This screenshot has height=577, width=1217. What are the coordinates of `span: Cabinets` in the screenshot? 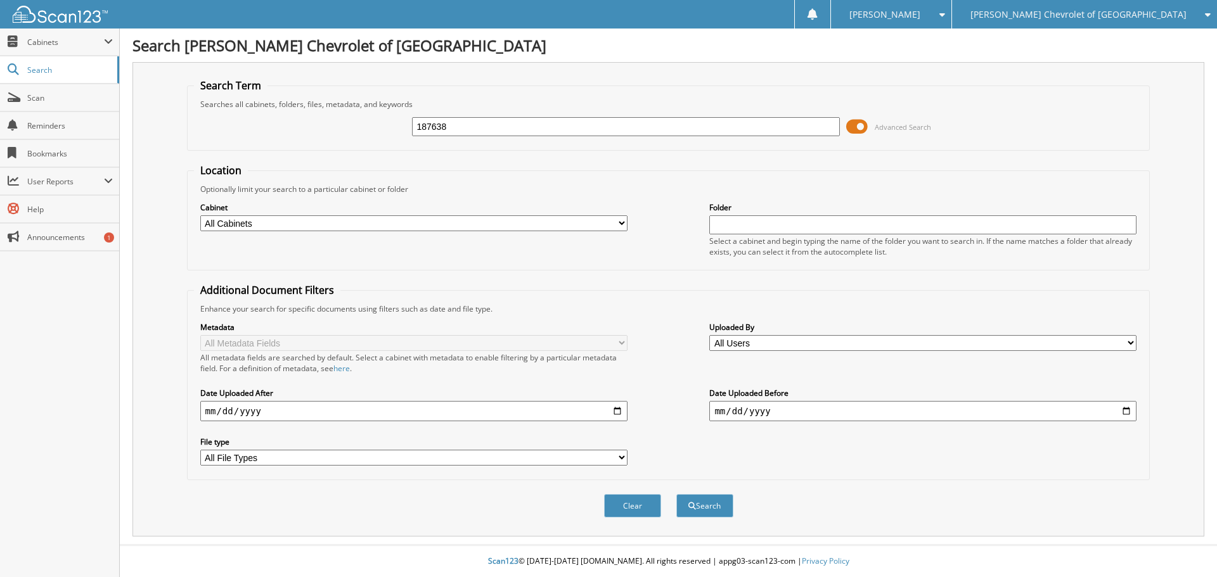 It's located at (65, 42).